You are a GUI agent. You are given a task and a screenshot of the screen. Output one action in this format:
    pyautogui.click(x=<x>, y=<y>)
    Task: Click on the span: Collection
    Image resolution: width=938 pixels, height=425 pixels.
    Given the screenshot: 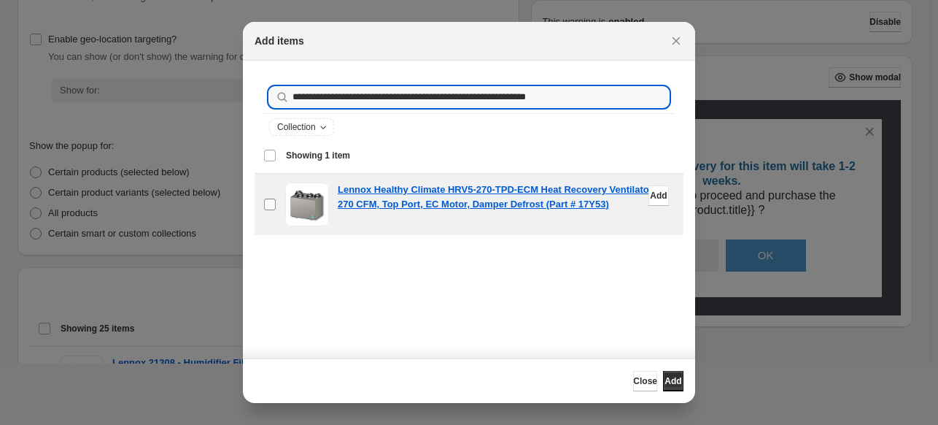 What is the action you would take?
    pyautogui.click(x=296, y=127)
    